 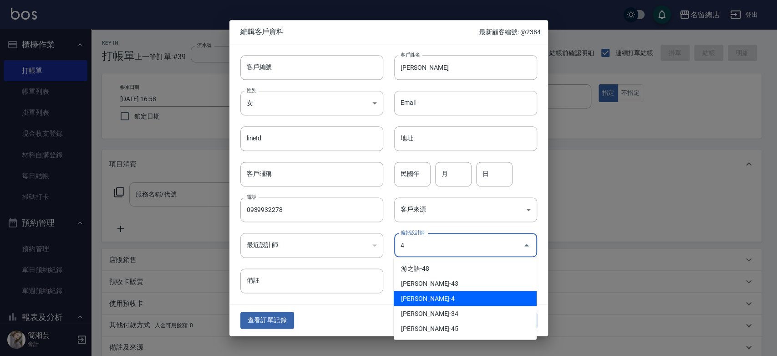 I want to click on span: 編輯客戶資料, so click(x=360, y=32).